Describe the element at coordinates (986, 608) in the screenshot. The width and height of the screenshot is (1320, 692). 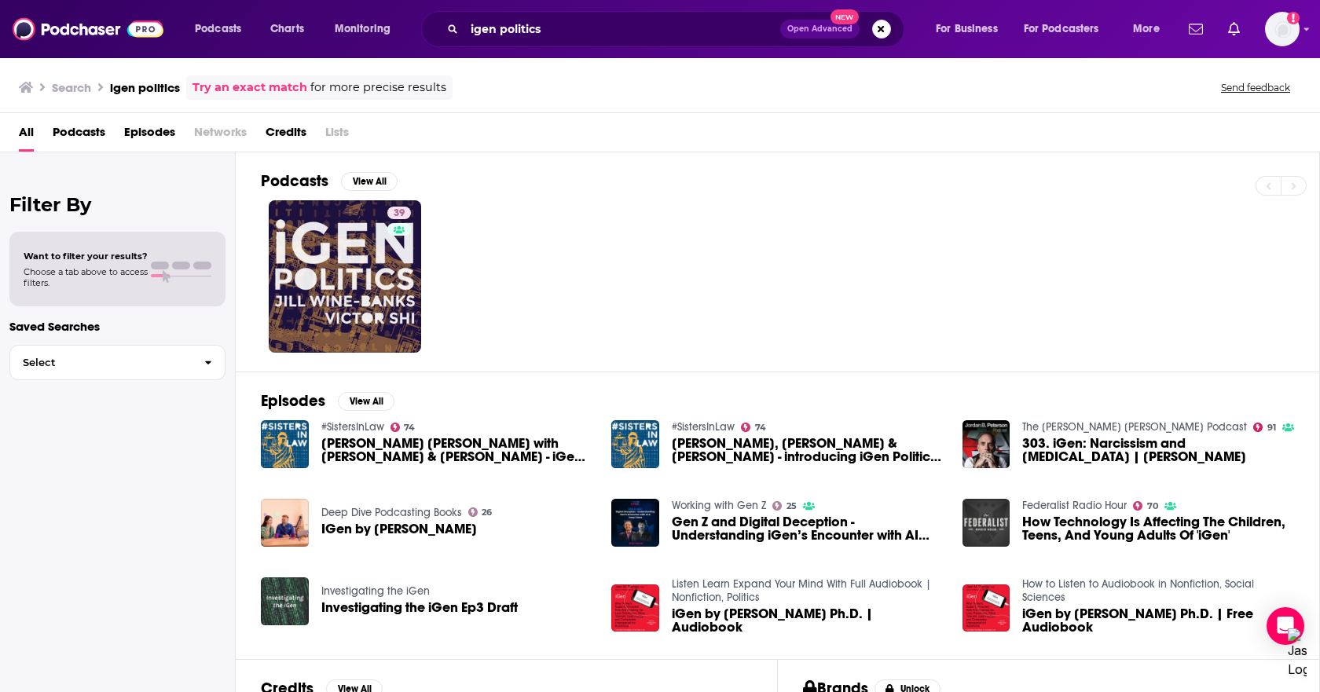
I see `img: iGen by Jean M. Twenge Ph.D. | Free Audiobook` at that location.